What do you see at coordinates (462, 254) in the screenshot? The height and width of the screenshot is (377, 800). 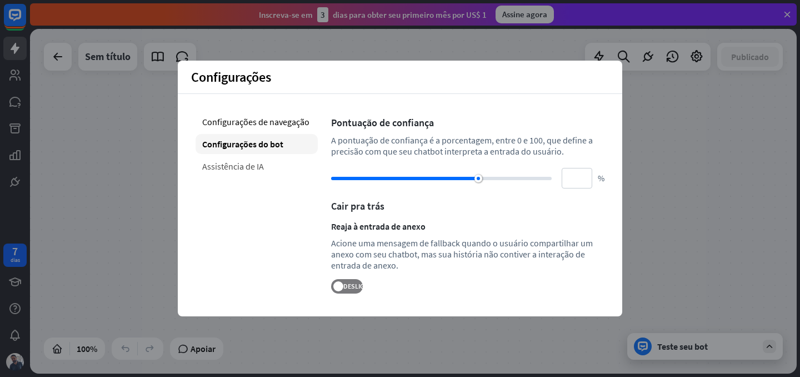 I see `font: Acione uma mensagem de fallback quando o usuário compartilhar um anexo com seu chatbot, mas sua h...` at bounding box center [462, 254].